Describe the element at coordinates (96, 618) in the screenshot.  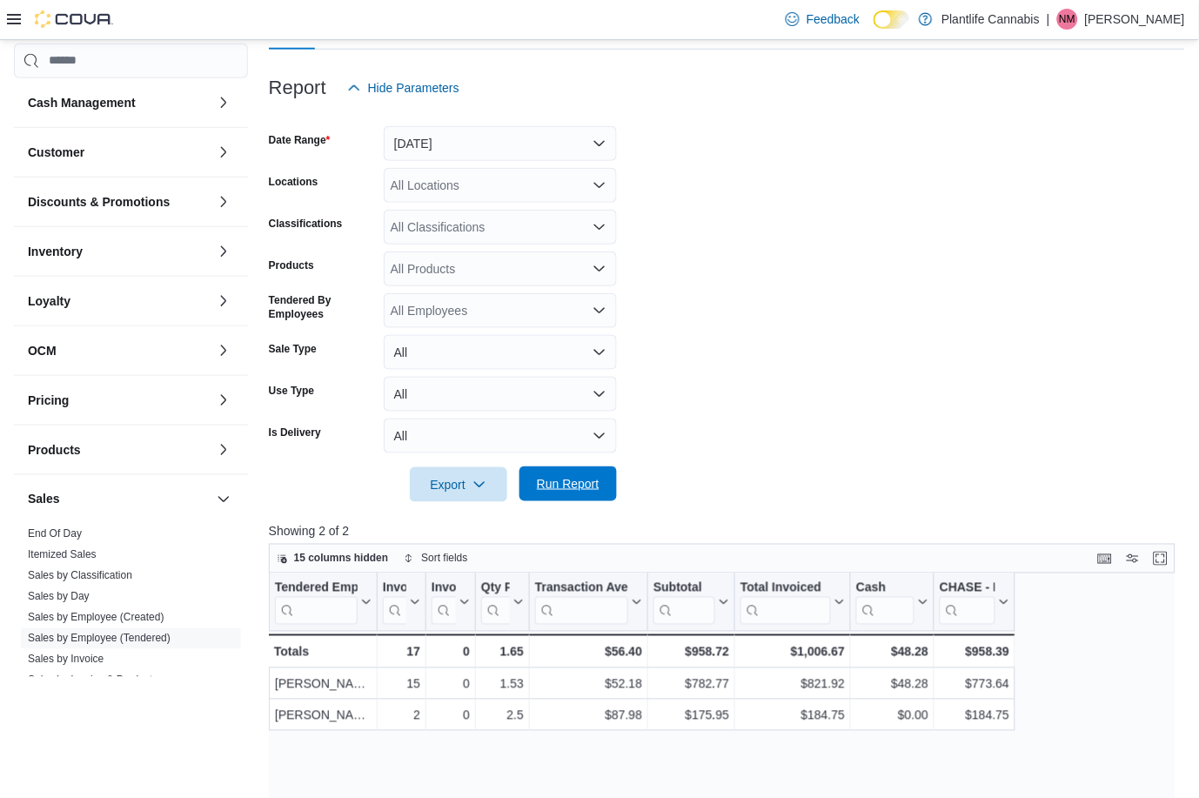
I see `a: Sales by Employee (Created)` at that location.